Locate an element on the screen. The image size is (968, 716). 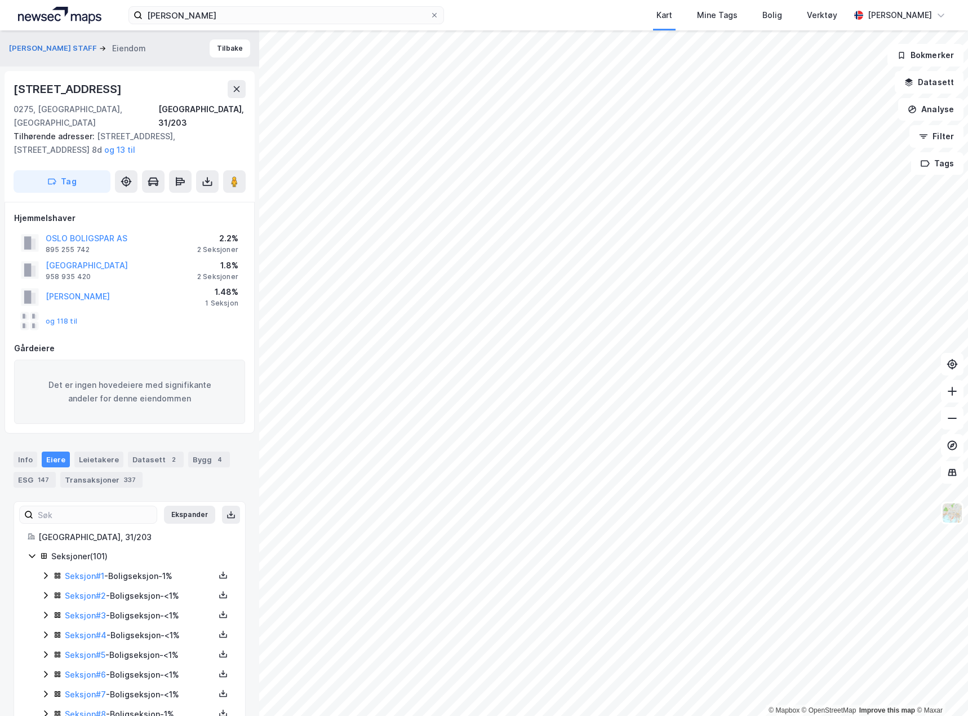
img: logo.a4113a55bc3d86da70a041830d287a7e.svg is located at coordinates (60, 15).